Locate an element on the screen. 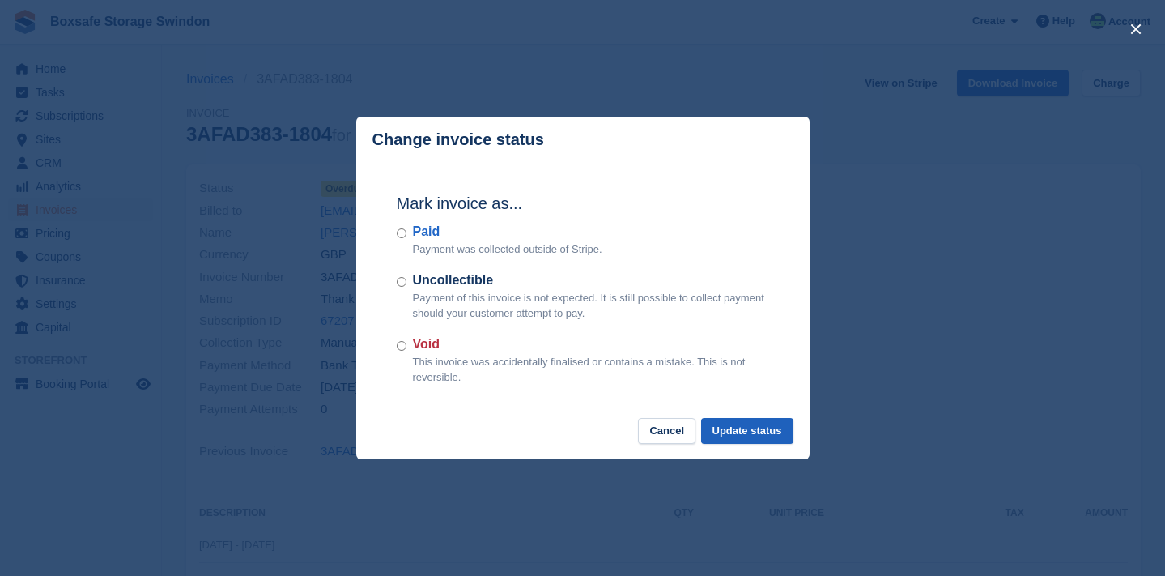  p: This invoice was accidentally finalised or contains a mistake. This is not reversible. is located at coordinates (591, 369).